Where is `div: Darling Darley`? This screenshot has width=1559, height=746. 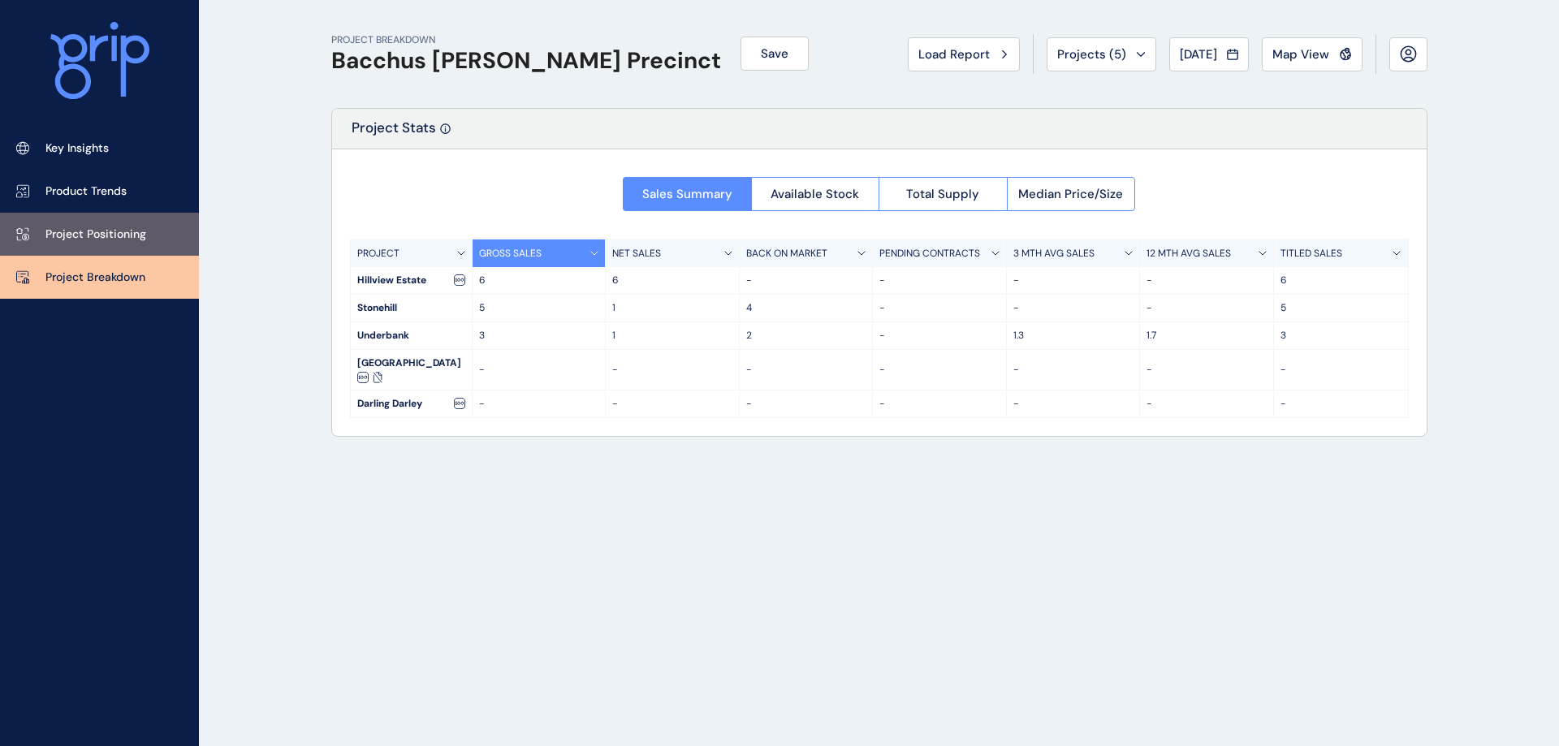
div: Darling Darley is located at coordinates (411, 404).